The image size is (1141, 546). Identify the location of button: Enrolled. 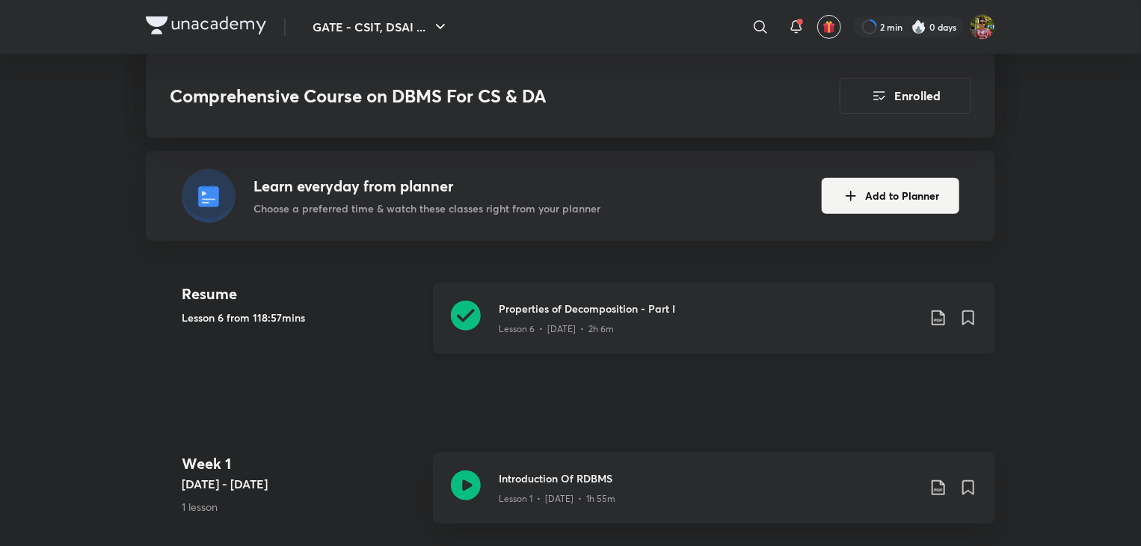
(905, 96).